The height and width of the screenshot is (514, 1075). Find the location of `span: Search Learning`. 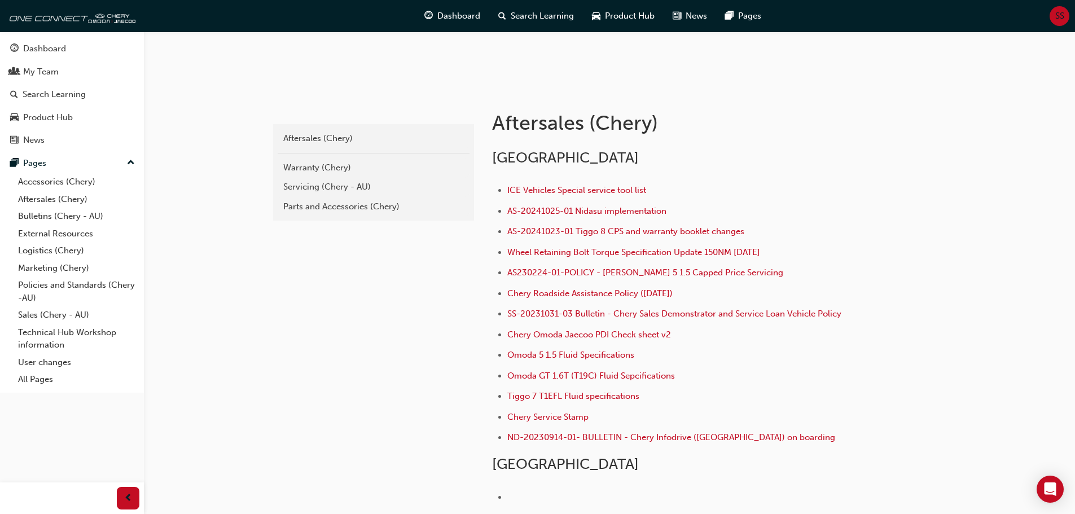

span: Search Learning is located at coordinates (543, 16).